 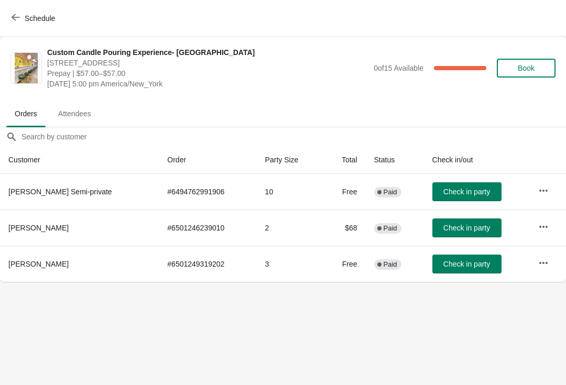 I want to click on span: Prepay | $57.00–$57.00, so click(x=208, y=73).